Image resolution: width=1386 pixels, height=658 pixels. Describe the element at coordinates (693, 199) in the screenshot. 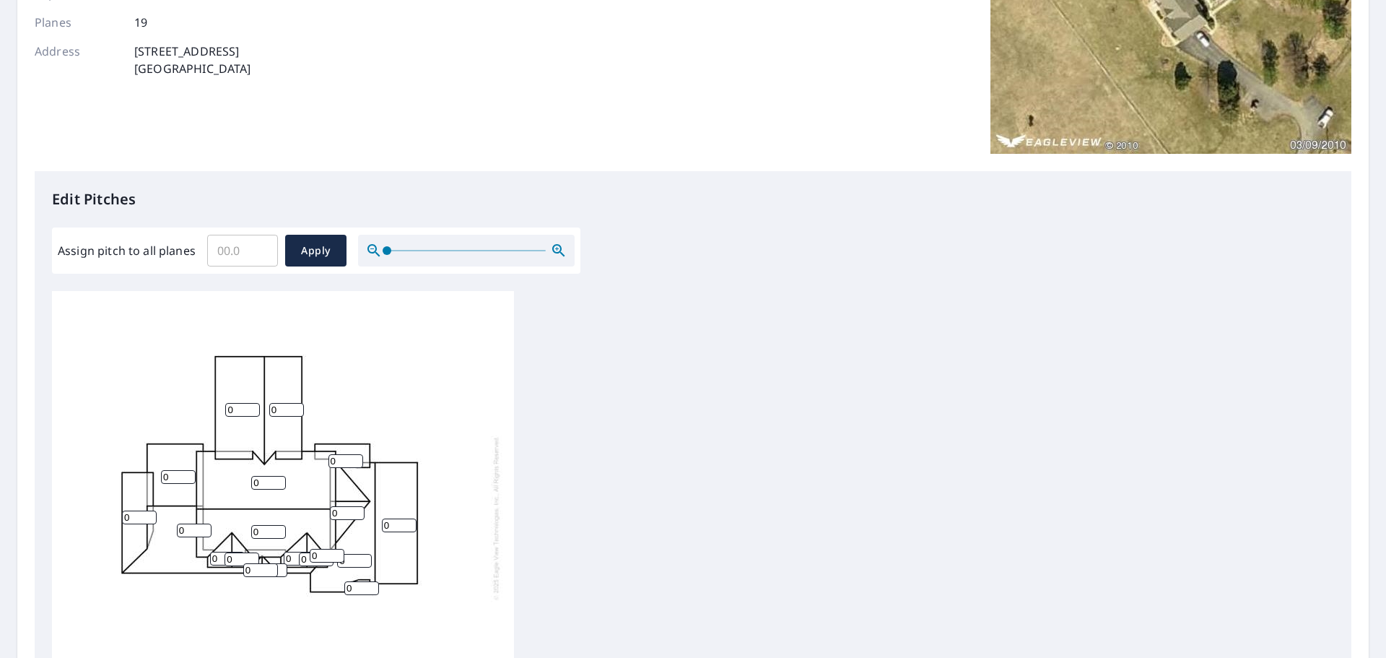

I see `p: Edit Pitches` at that location.